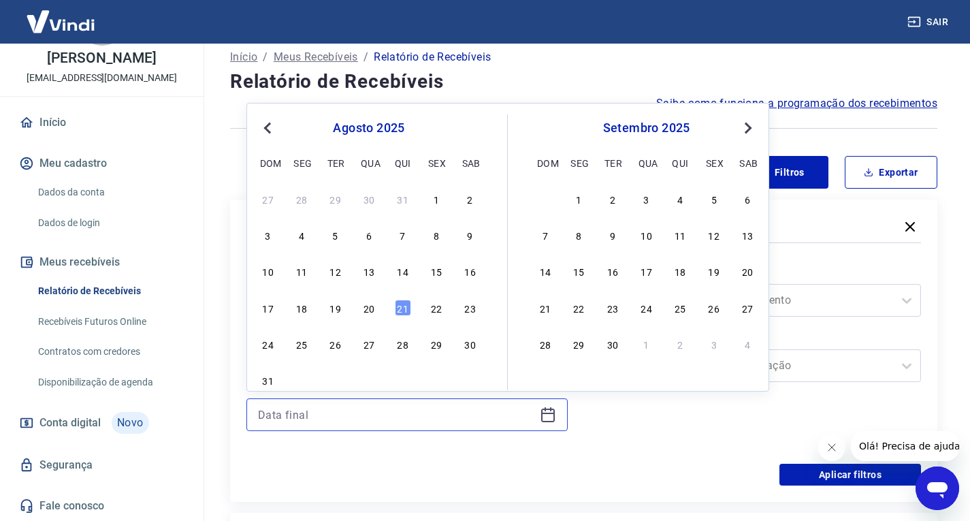  I want to click on div: Choose domingo, 10 de agosto de 2025, so click(268, 271).